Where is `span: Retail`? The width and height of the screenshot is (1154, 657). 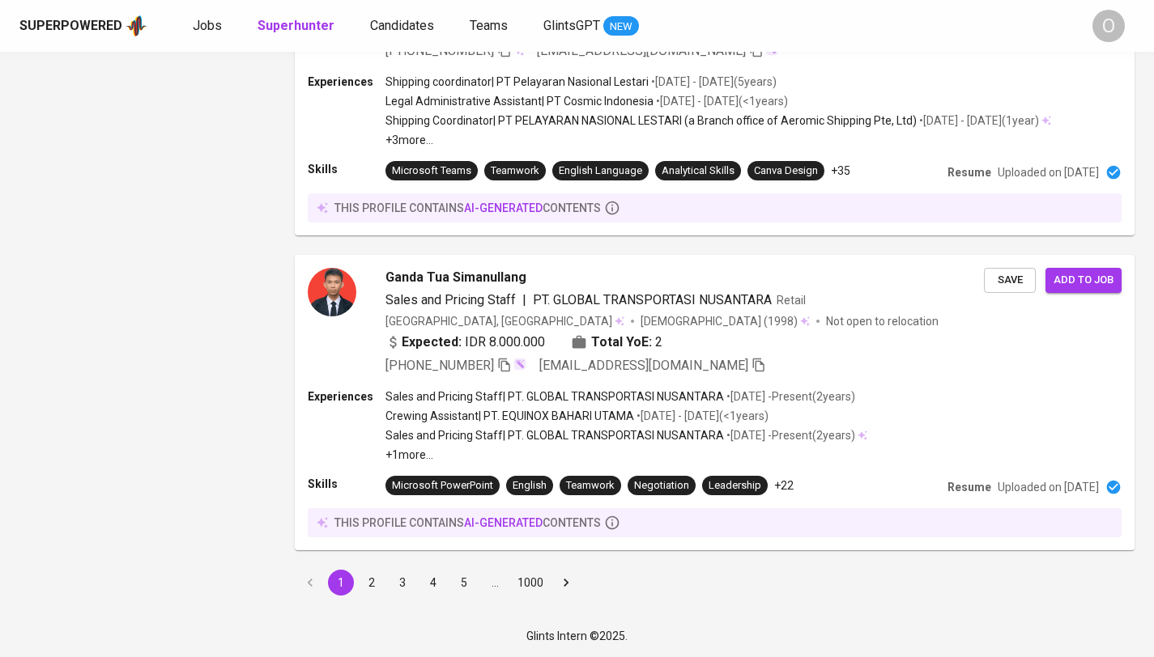 span: Retail is located at coordinates (791, 300).